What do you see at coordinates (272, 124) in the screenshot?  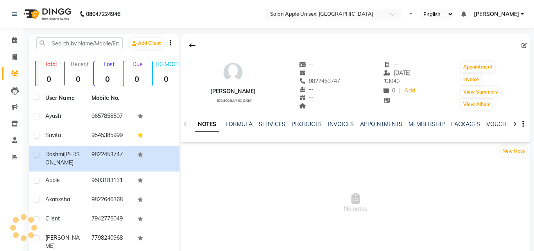 I see `a: SERVICES` at bounding box center [272, 124].